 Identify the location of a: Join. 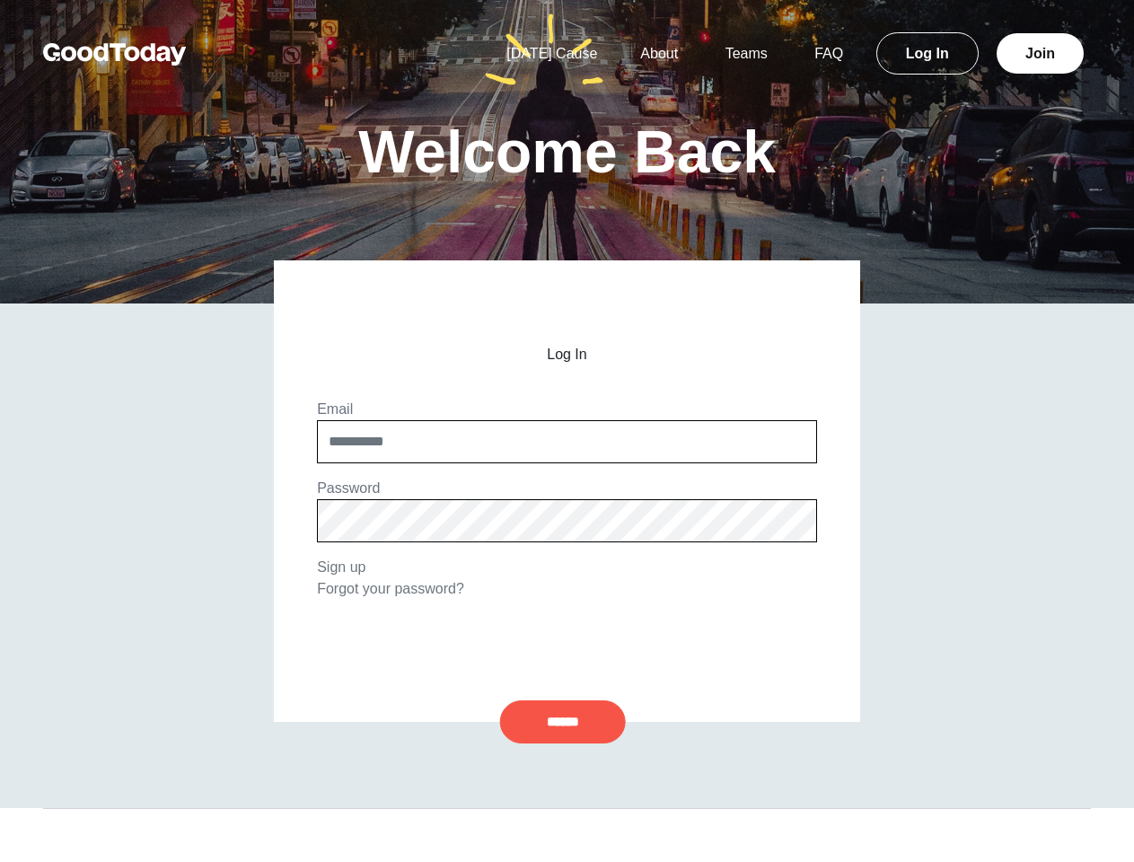
(1039, 53).